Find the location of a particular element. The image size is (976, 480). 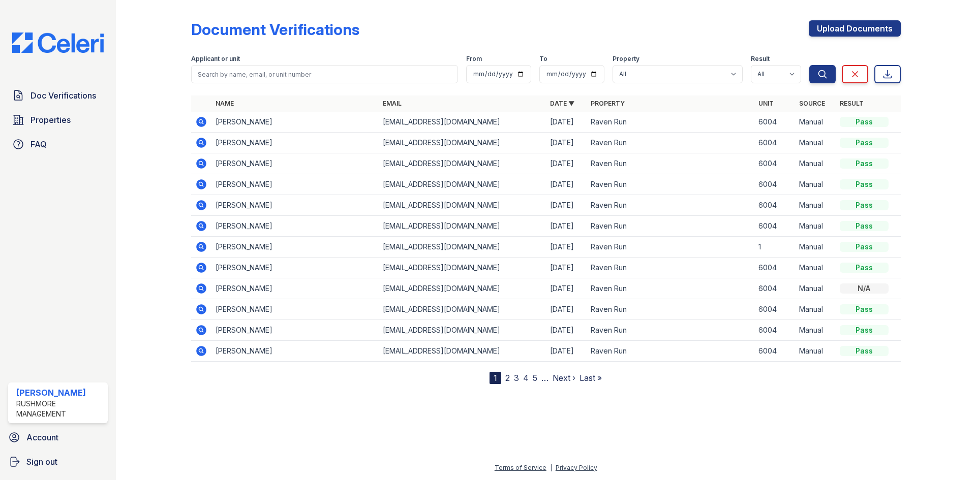

a: 4 is located at coordinates (526, 378).